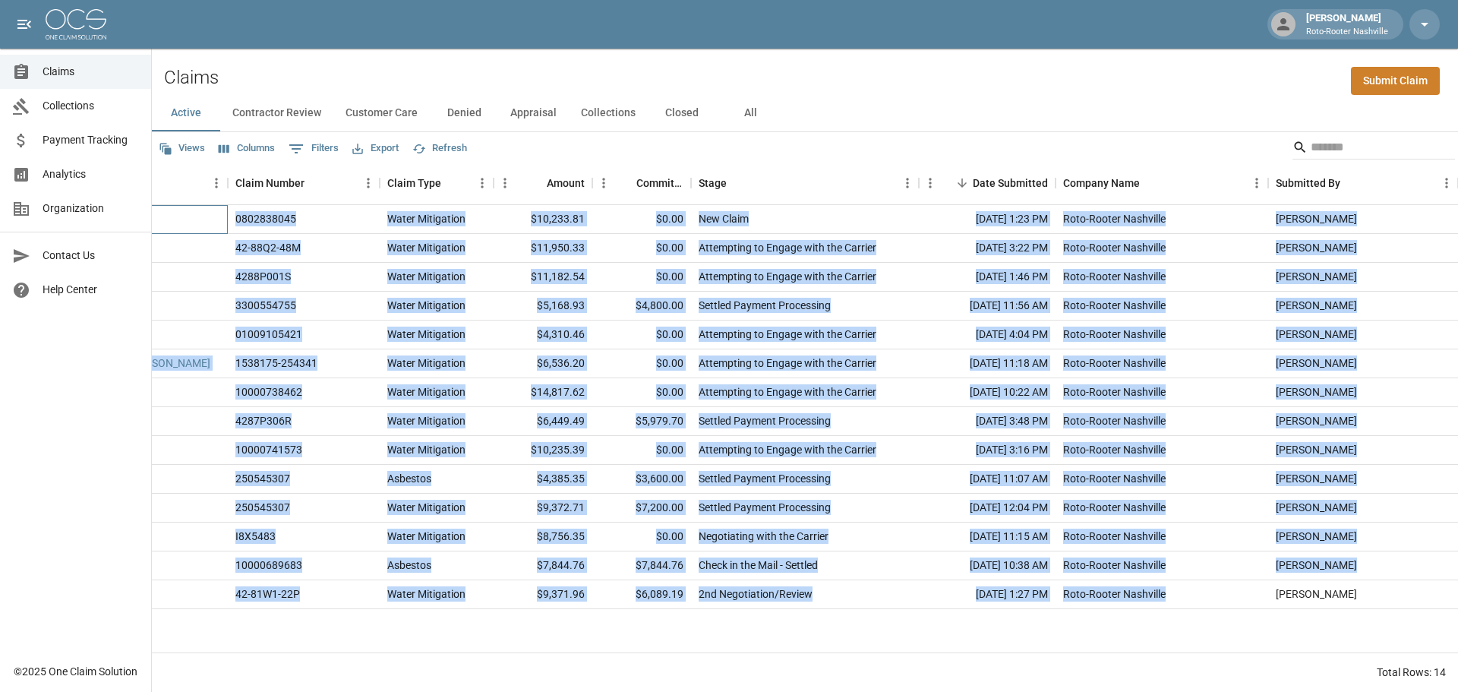 The height and width of the screenshot is (692, 1458). Describe the element at coordinates (682, 113) in the screenshot. I see `button: Closed` at that location.